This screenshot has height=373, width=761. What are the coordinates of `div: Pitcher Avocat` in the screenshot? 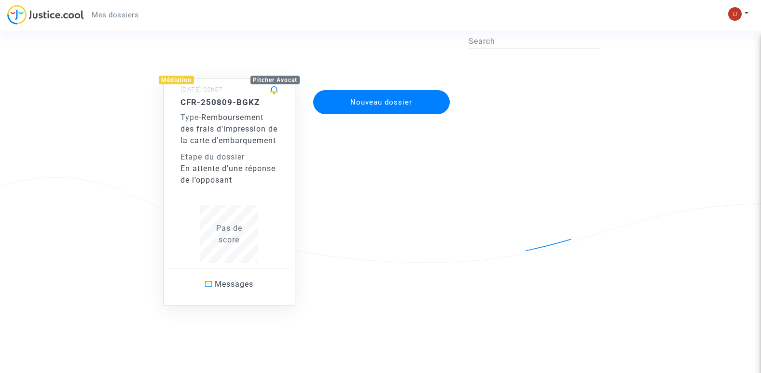 It's located at (275, 80).